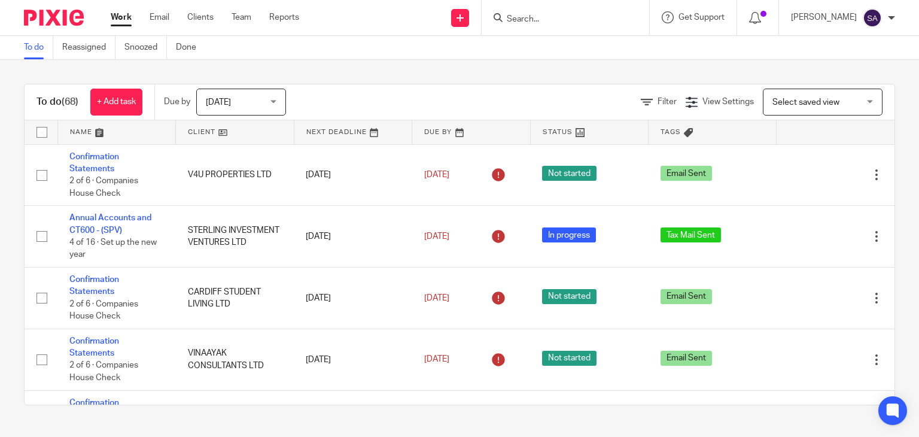 The image size is (919, 437). Describe the element at coordinates (235, 175) in the screenshot. I see `td: V4U PROPERTIES LTD` at that location.